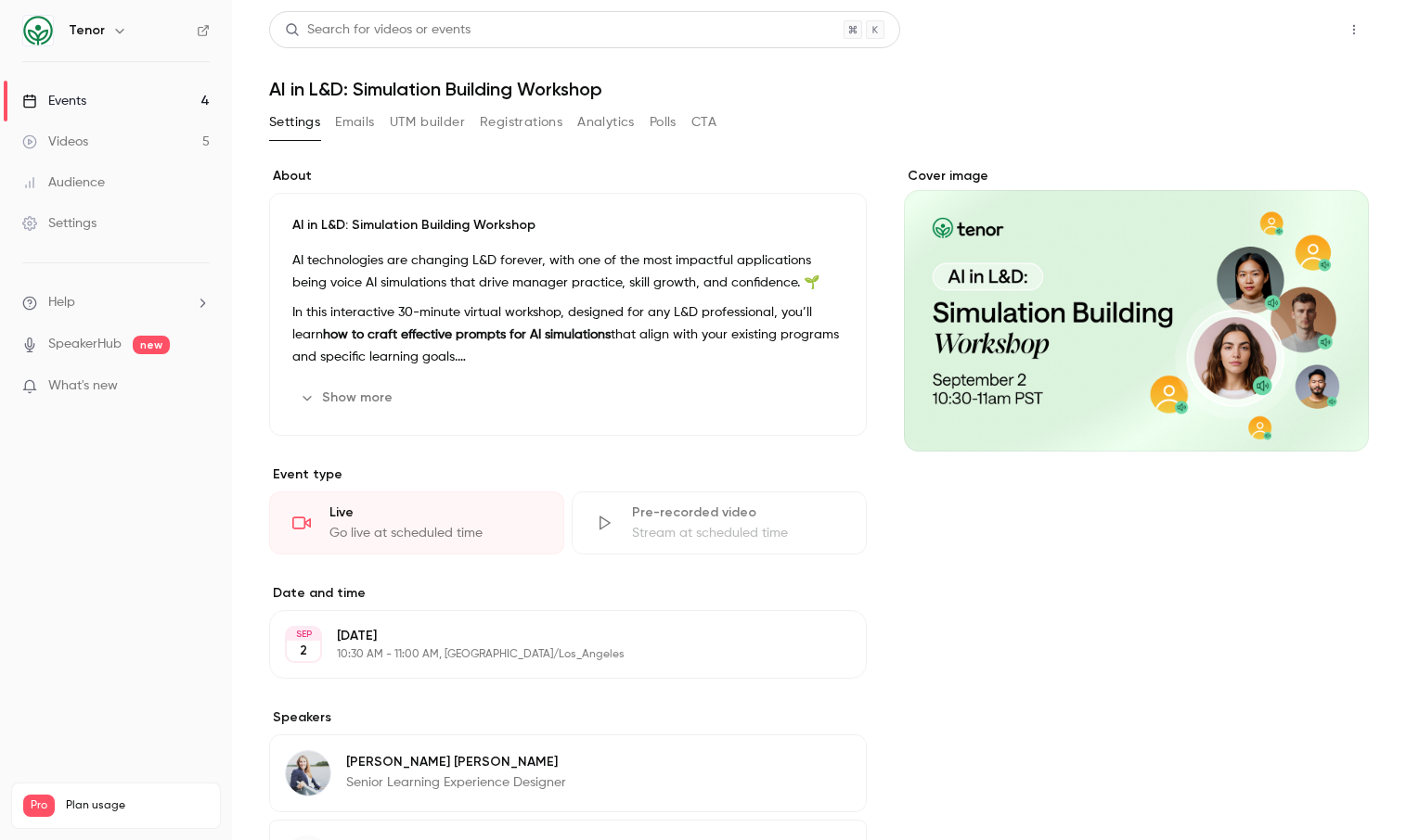 Image resolution: width=1406 pixels, height=840 pixels. Describe the element at coordinates (151, 345) in the screenshot. I see `span: new` at that location.